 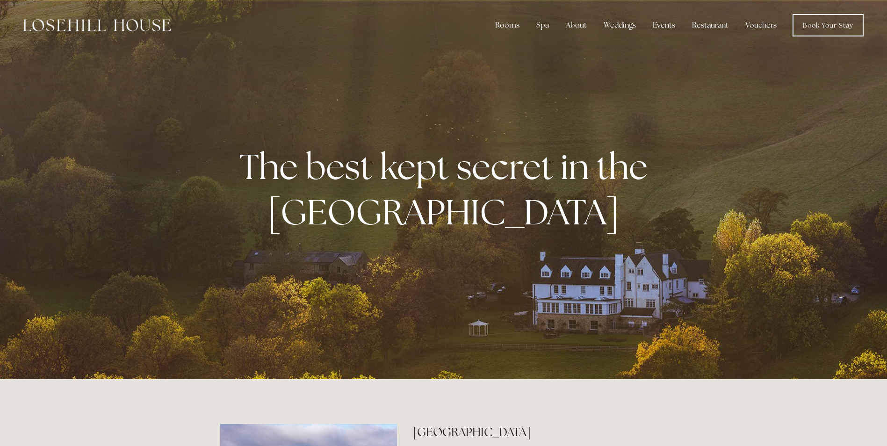 What do you see at coordinates (761, 25) in the screenshot?
I see `a: Vouchers` at bounding box center [761, 25].